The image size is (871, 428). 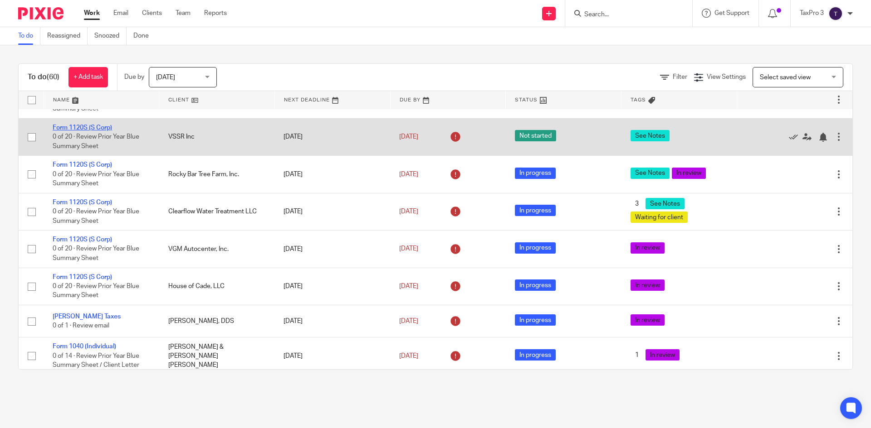 I want to click on span: Filter, so click(x=680, y=77).